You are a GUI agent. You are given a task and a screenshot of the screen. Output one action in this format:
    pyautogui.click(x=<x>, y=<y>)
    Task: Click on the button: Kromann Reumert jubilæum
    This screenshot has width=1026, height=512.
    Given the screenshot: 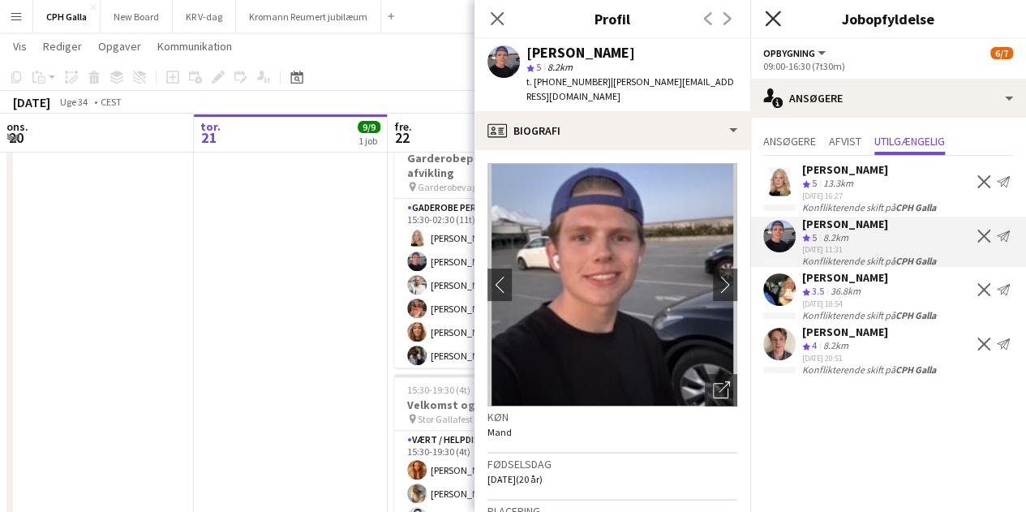 What is the action you would take?
    pyautogui.click(x=308, y=16)
    